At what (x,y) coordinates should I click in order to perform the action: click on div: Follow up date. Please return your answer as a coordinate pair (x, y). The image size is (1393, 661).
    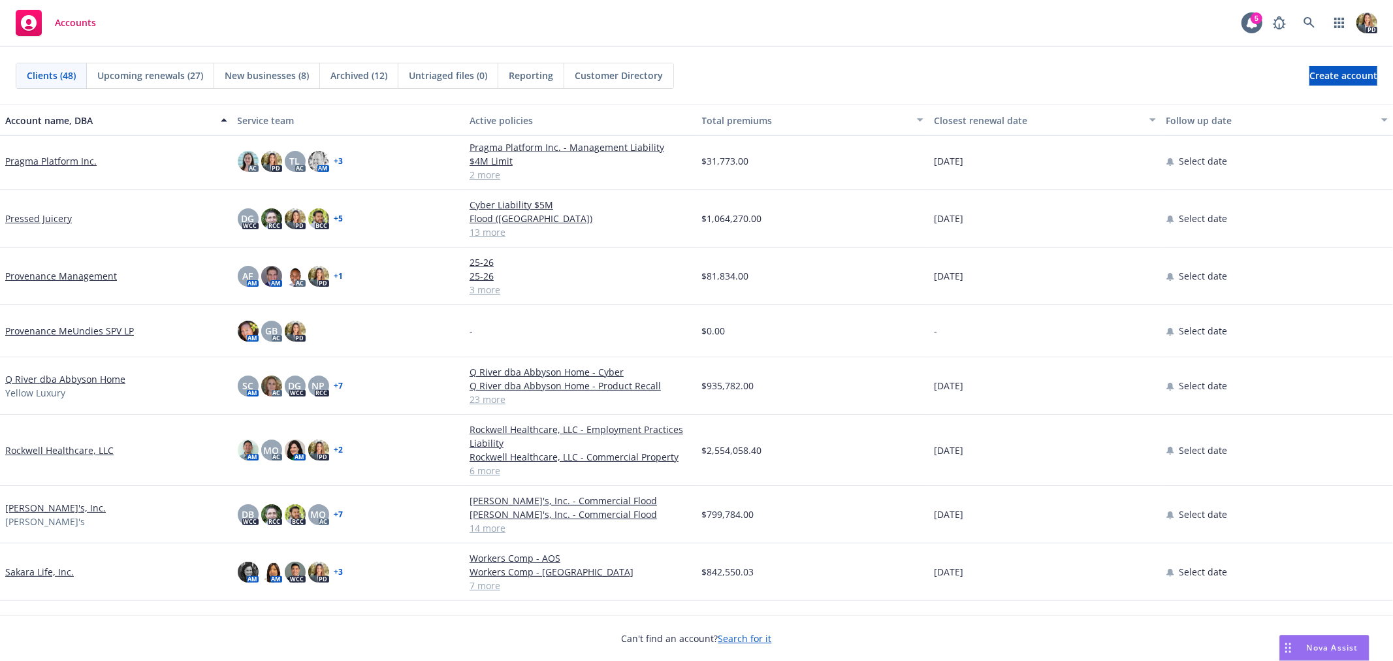
    Looking at the image, I should click on (1271, 120).